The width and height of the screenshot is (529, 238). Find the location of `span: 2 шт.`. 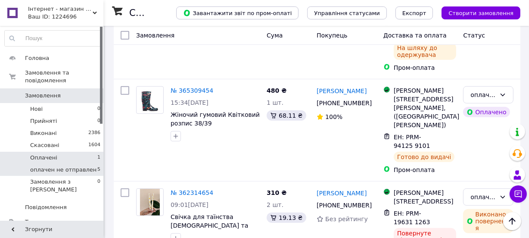

span: 2 шт. is located at coordinates (275, 204).